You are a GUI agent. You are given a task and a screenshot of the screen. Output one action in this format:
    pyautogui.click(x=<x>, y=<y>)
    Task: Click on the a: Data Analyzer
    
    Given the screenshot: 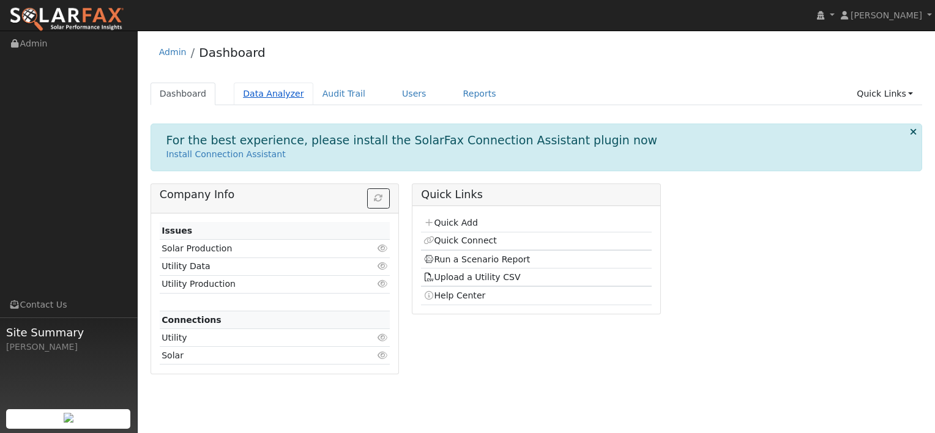 What is the action you would take?
    pyautogui.click(x=273, y=94)
    